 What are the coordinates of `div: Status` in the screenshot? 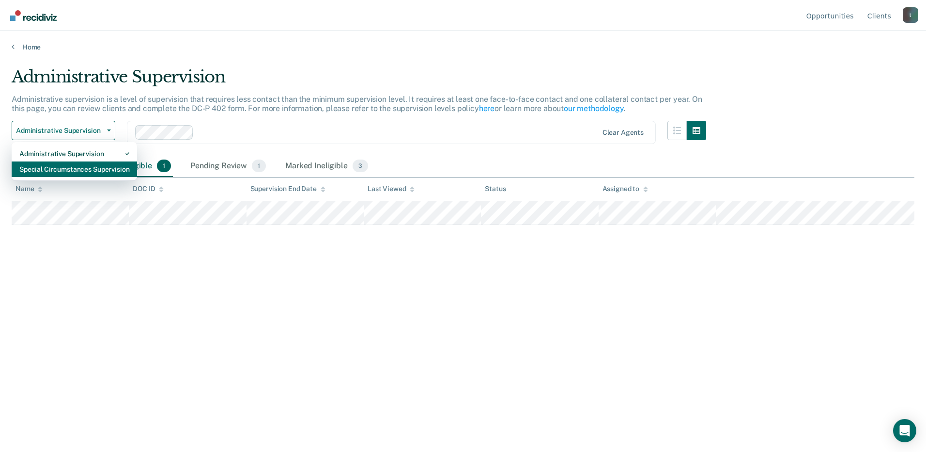 It's located at (495, 188).